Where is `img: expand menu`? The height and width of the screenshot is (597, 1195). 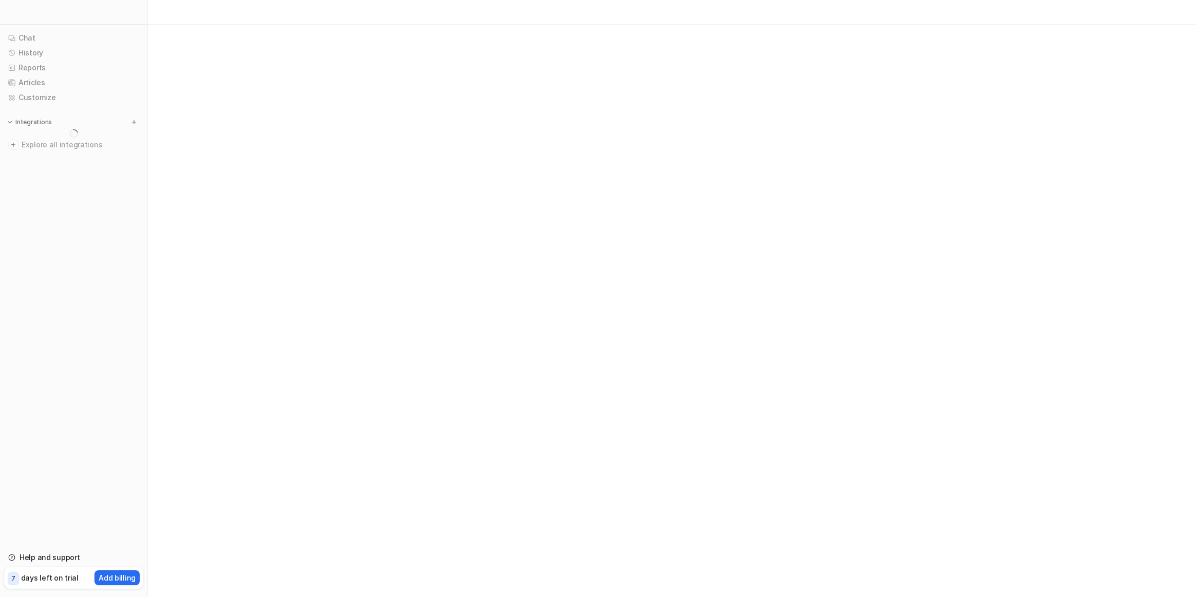 img: expand menu is located at coordinates (10, 122).